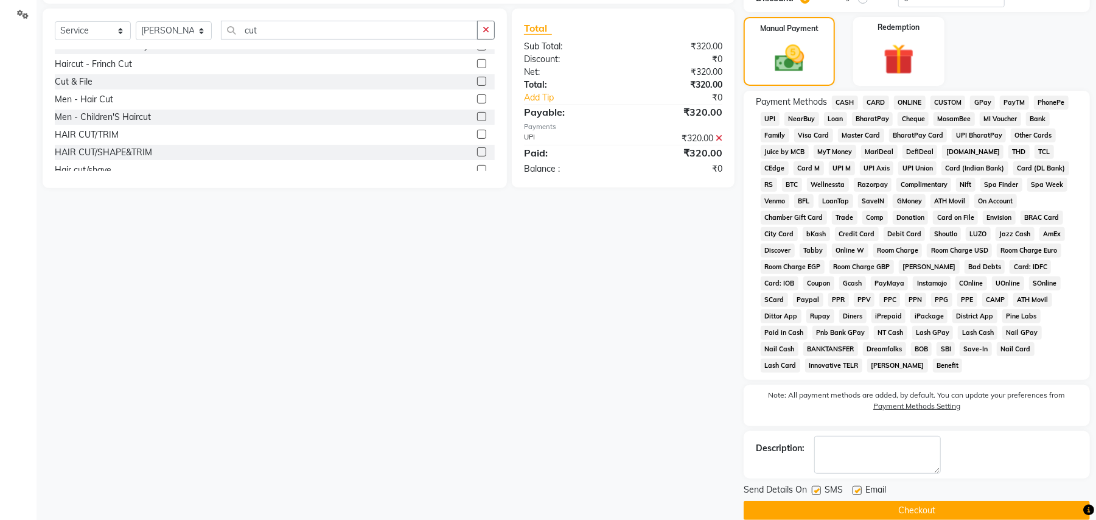 This screenshot has height=520, width=1096. Describe the element at coordinates (1014, 102) in the screenshot. I see `span: PayTM` at that location.